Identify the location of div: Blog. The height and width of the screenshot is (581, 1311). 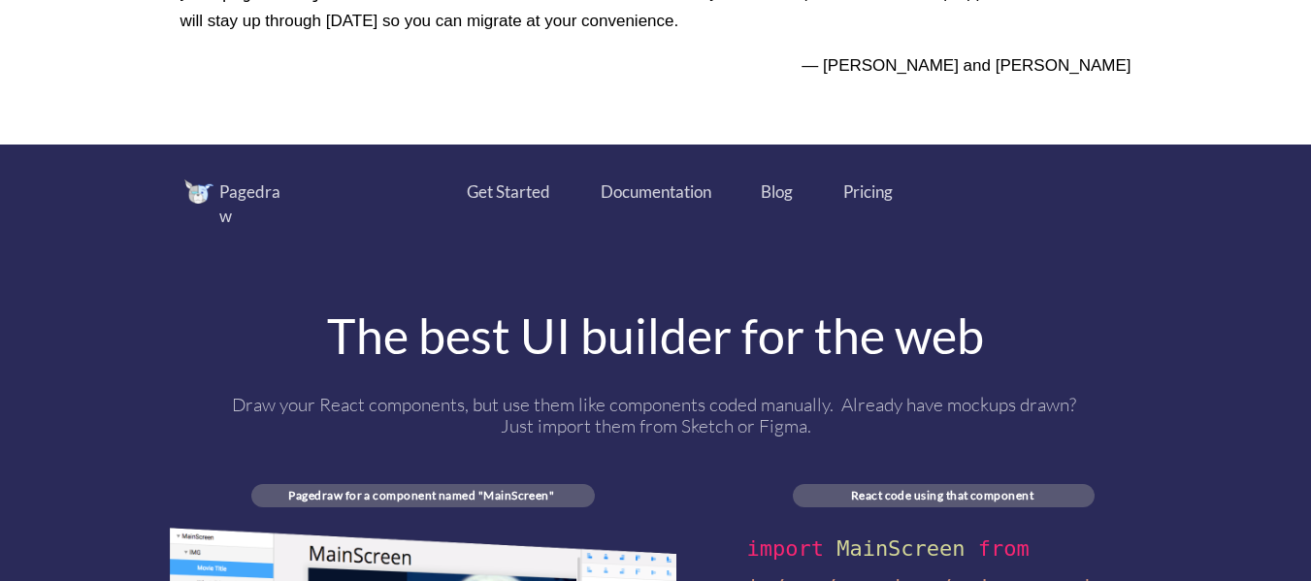
(777, 192).